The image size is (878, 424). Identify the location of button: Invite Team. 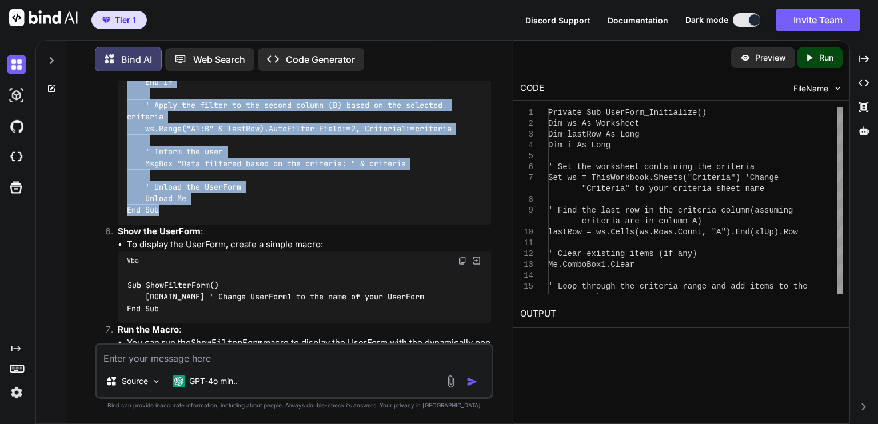
(818, 20).